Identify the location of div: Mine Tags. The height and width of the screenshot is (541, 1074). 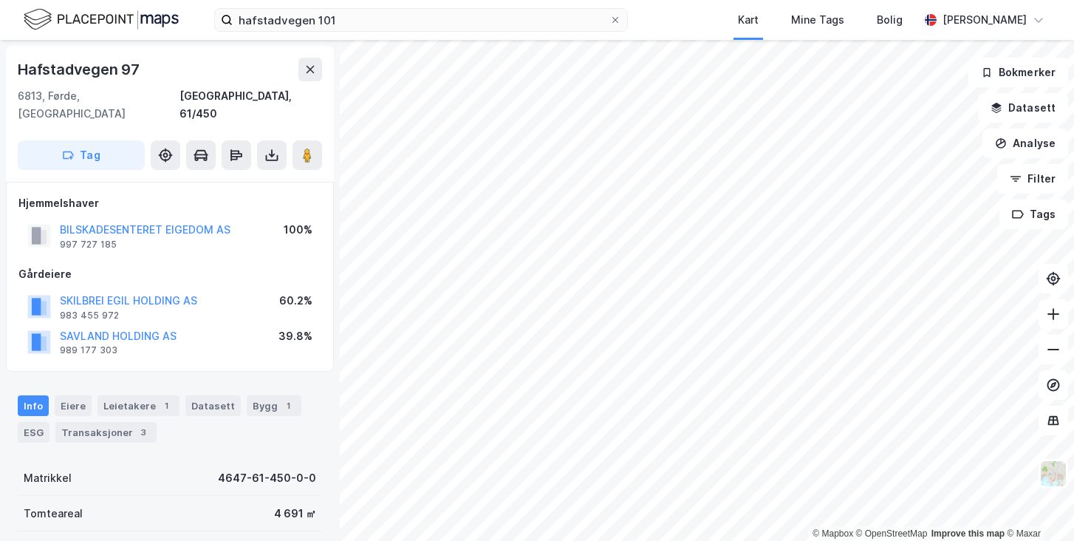
(818, 20).